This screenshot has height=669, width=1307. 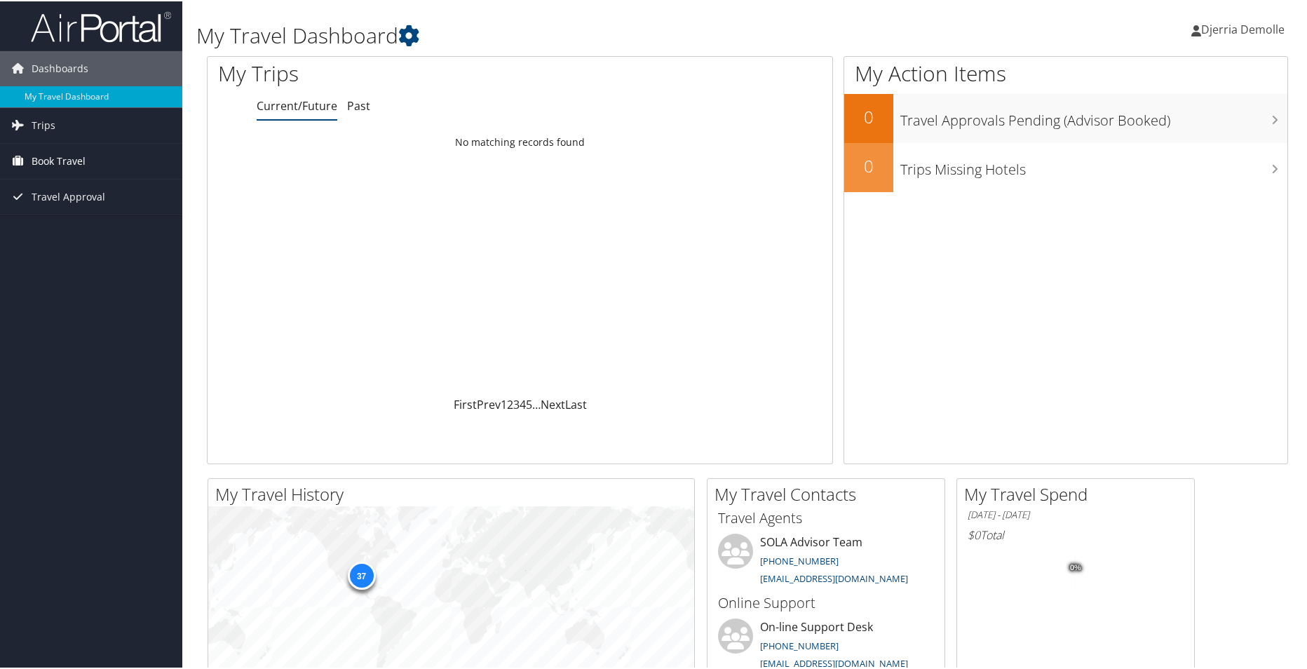 I want to click on h1: My Trips, so click(x=390, y=72).